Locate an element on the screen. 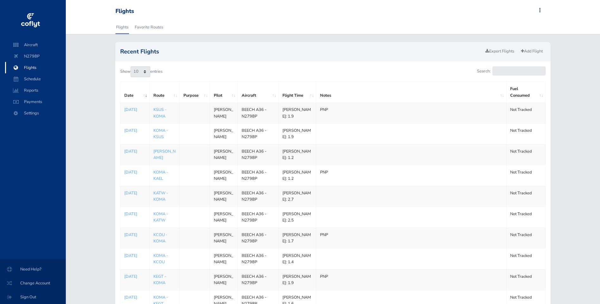 Image resolution: width=600 pixels, height=304 pixels. a: KOMA - KCOU is located at coordinates (161, 259).